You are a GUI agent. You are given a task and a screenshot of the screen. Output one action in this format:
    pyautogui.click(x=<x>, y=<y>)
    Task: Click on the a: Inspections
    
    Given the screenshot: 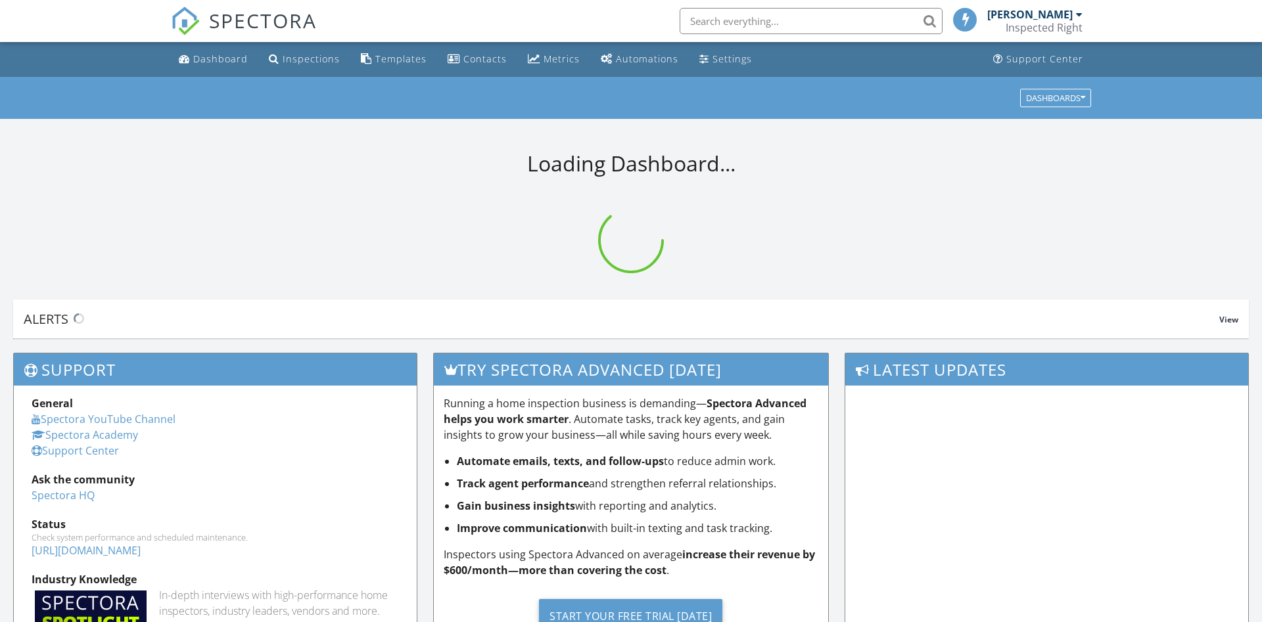 What is the action you would take?
    pyautogui.click(x=304, y=59)
    